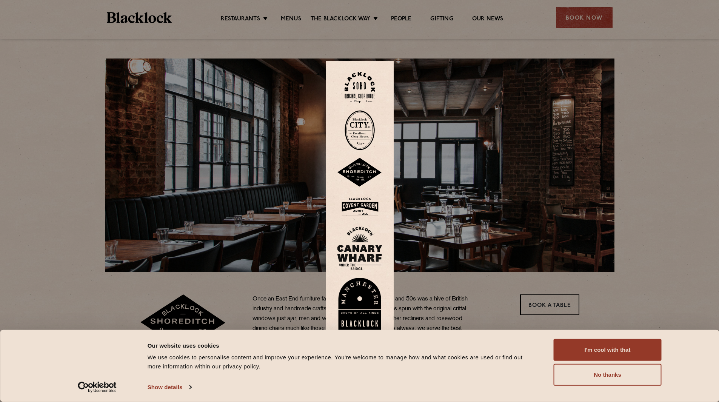 The image size is (719, 402). What do you see at coordinates (342, 362) in the screenshot?
I see `div: We use cookies to personalise content and improve your experience. You're welcome to manage how a...` at bounding box center [342, 362].